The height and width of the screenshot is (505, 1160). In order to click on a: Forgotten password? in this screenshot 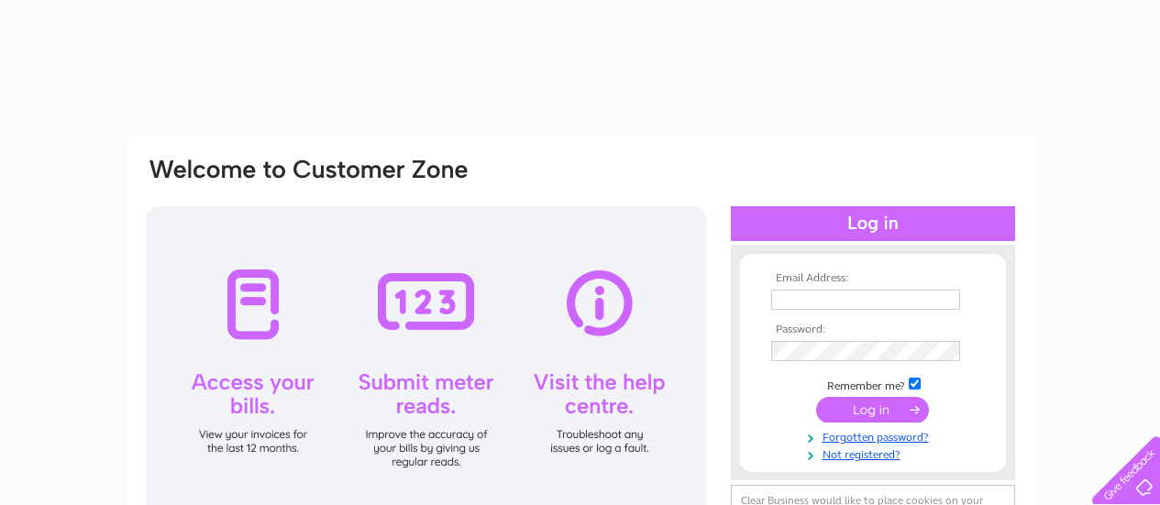, I will do `click(875, 435)`.